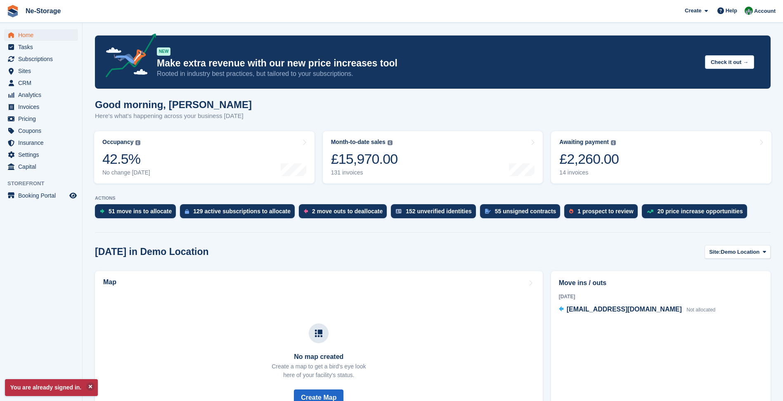 This screenshot has height=401, width=783. Describe the element at coordinates (697, 213) in the screenshot. I see `a: 20 price increase opportunities` at that location.